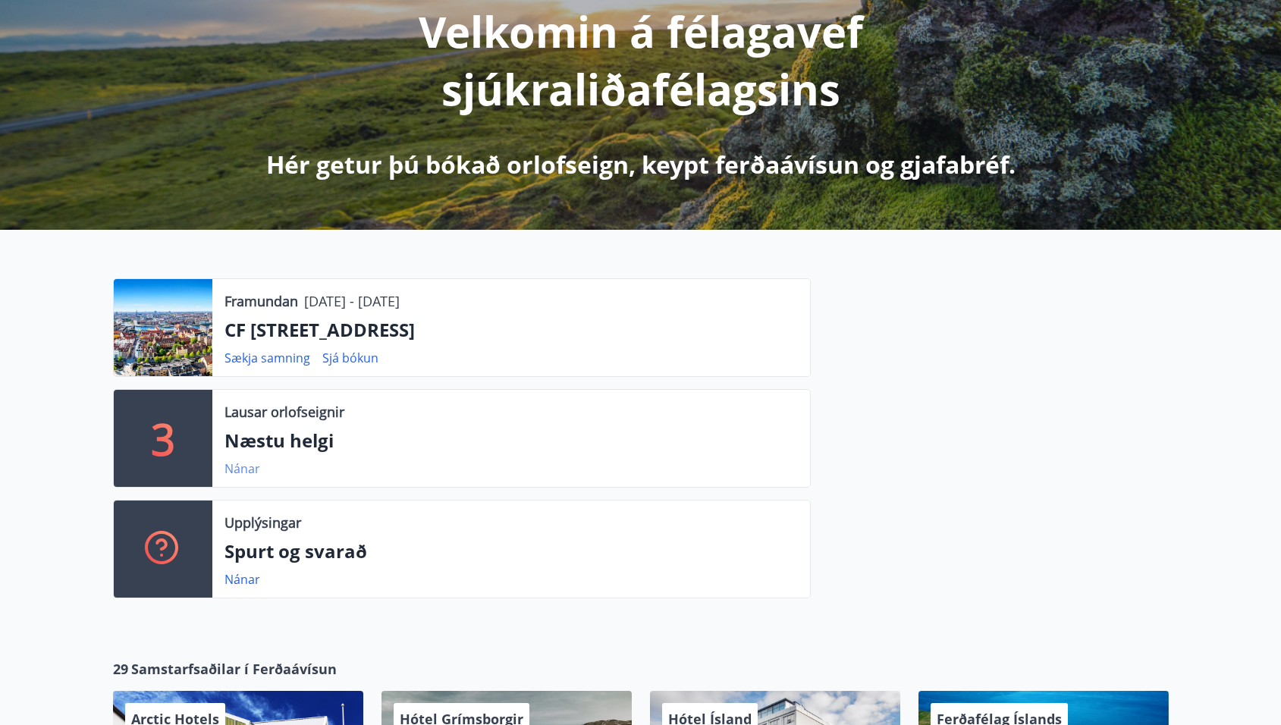 This screenshot has height=725, width=1281. Describe the element at coordinates (234, 669) in the screenshot. I see `span: Samstarfsaðilar í Ferðaávísun` at that location.